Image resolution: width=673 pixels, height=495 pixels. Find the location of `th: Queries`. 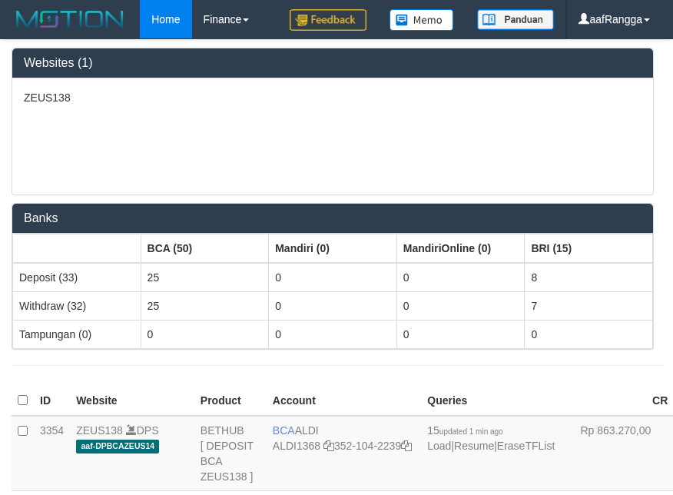

th: Queries is located at coordinates (491, 400).